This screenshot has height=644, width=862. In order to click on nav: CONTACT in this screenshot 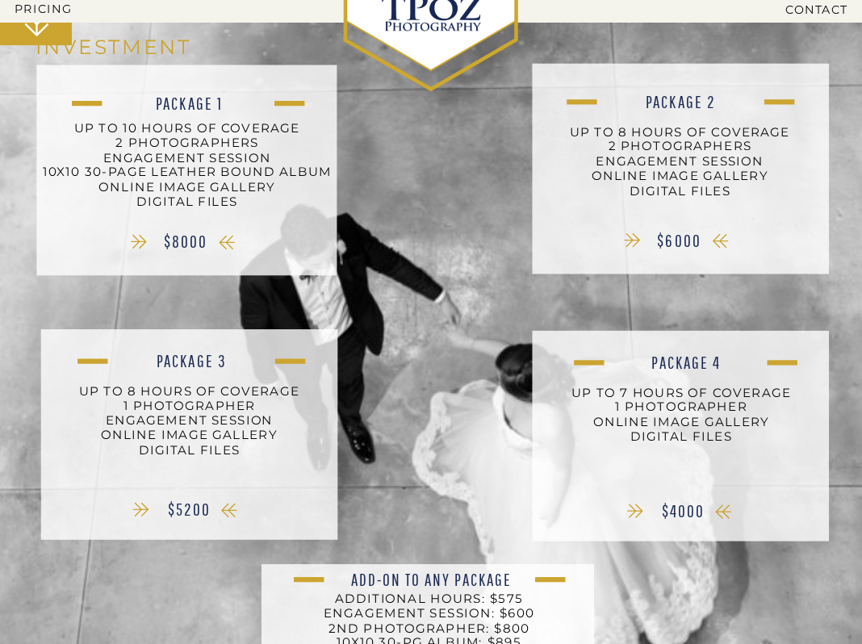, I will do `click(791, 10)`.